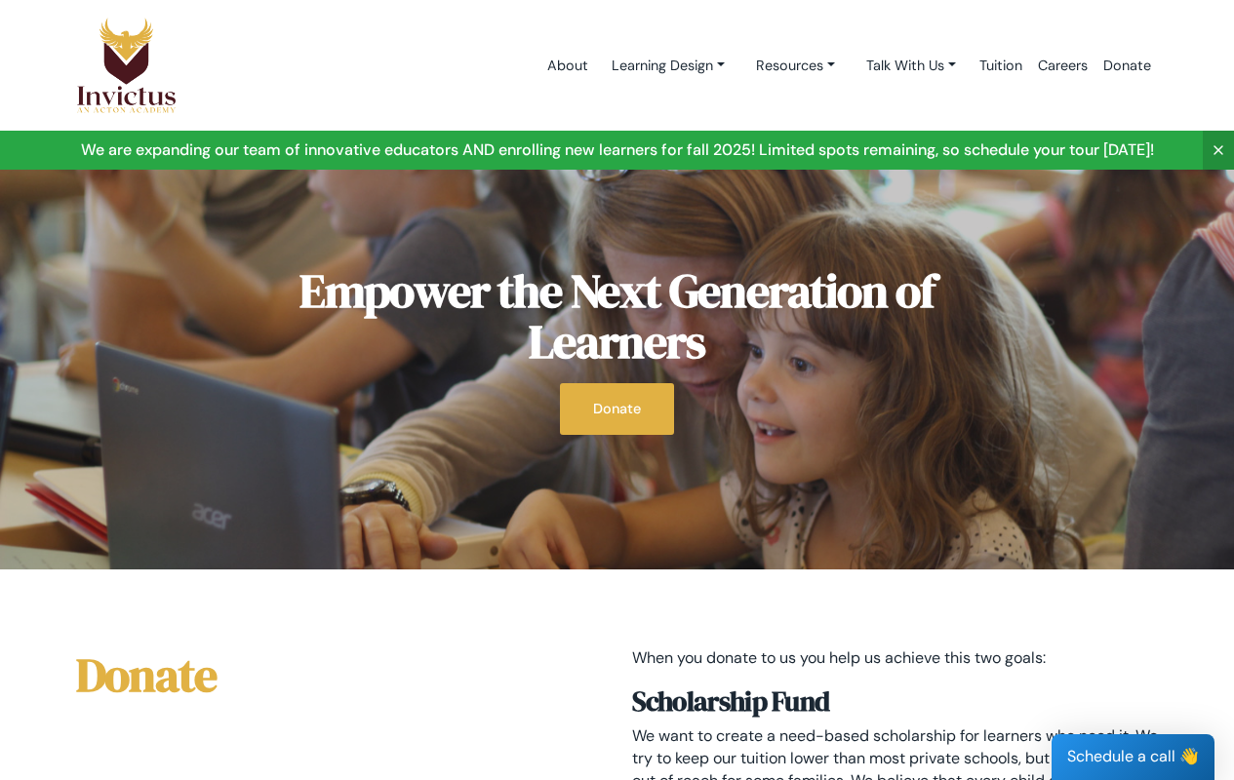 This screenshot has width=1234, height=780. What do you see at coordinates (895, 702) in the screenshot?
I see `h5: Scholarship Fund` at bounding box center [895, 702].